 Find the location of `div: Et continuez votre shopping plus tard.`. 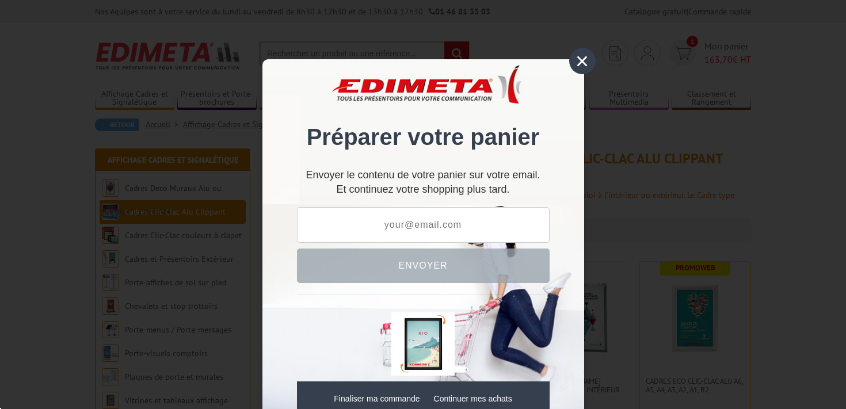

div: Et continuez votre shopping plus tard. is located at coordinates (423, 184).